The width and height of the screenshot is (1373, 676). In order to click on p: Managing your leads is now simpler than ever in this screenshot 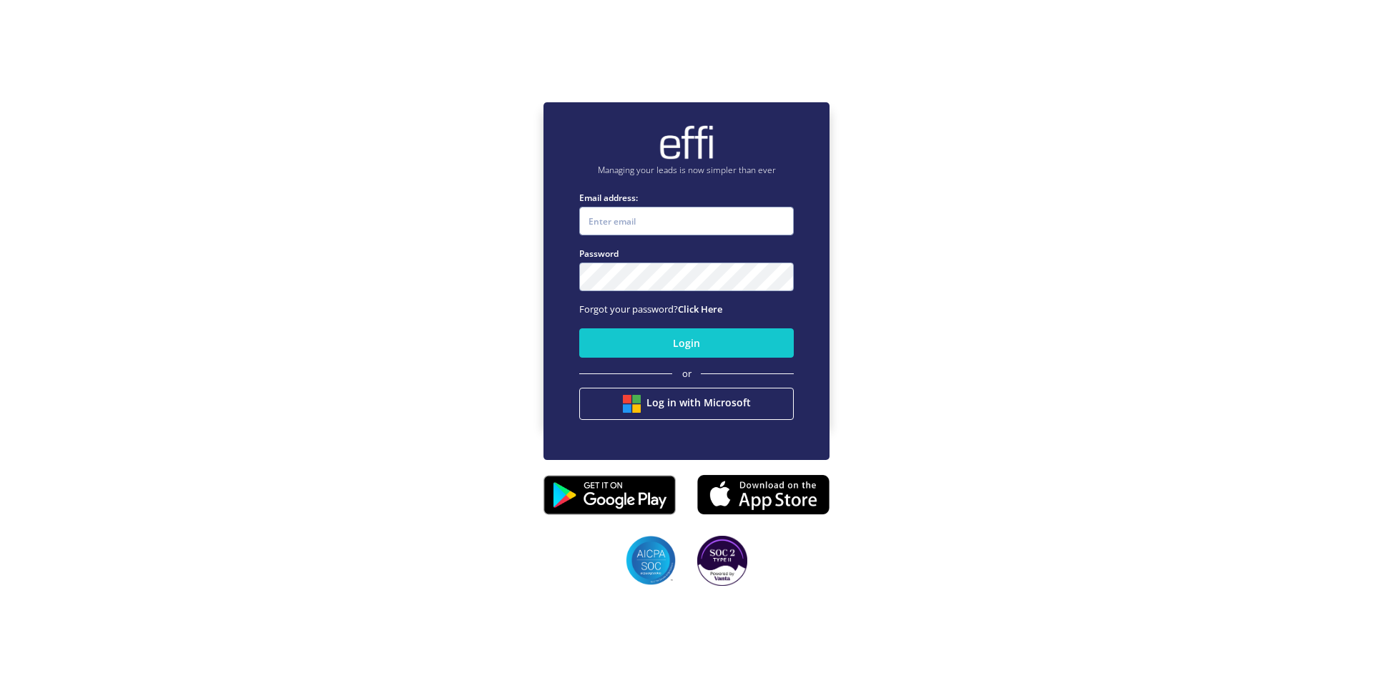, I will do `click(686, 170)`.